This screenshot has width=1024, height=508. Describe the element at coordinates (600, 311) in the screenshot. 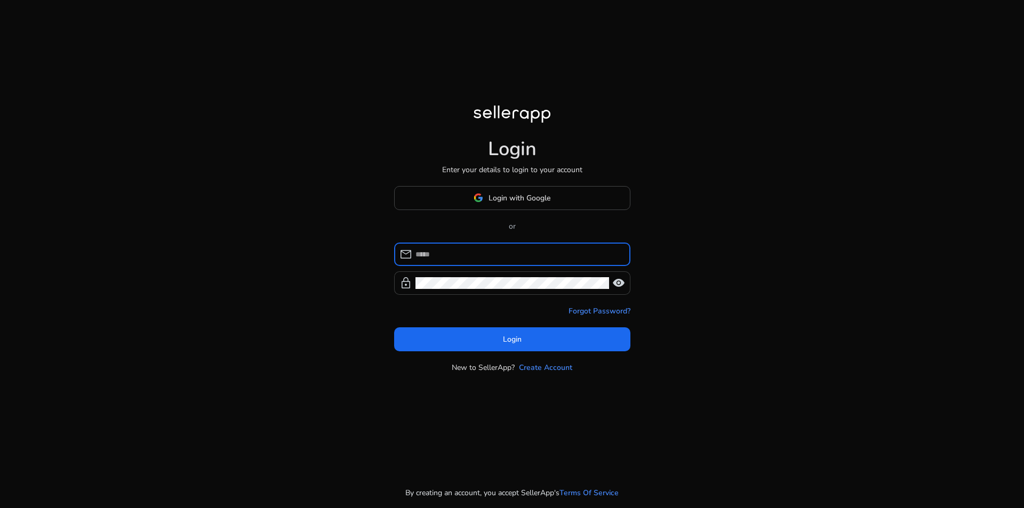

I see `a: Forgot Password?` at that location.